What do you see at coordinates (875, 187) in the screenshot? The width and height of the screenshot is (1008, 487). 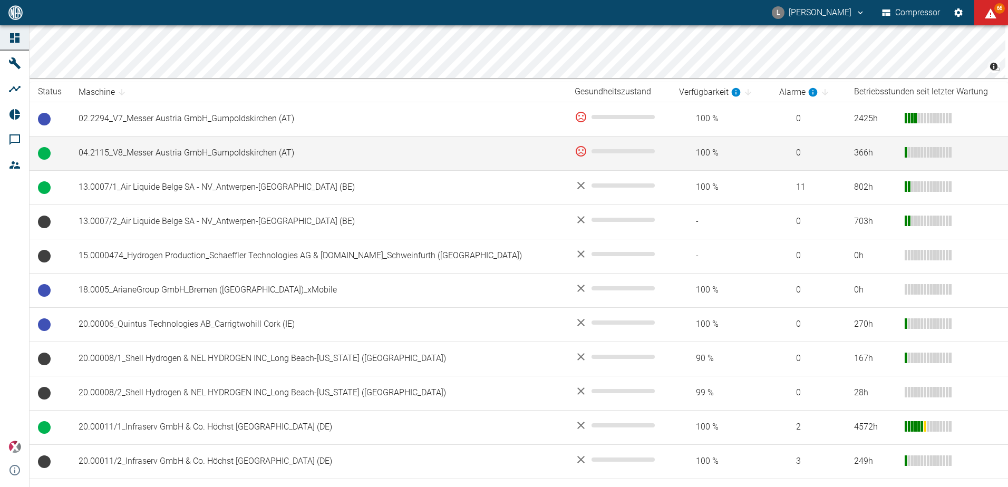 I see `div: 802 h` at bounding box center [875, 187].